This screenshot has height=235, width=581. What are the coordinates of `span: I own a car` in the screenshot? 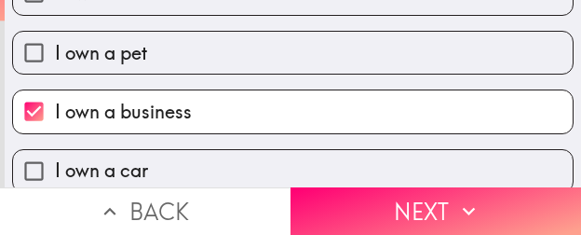 It's located at (102, 170).